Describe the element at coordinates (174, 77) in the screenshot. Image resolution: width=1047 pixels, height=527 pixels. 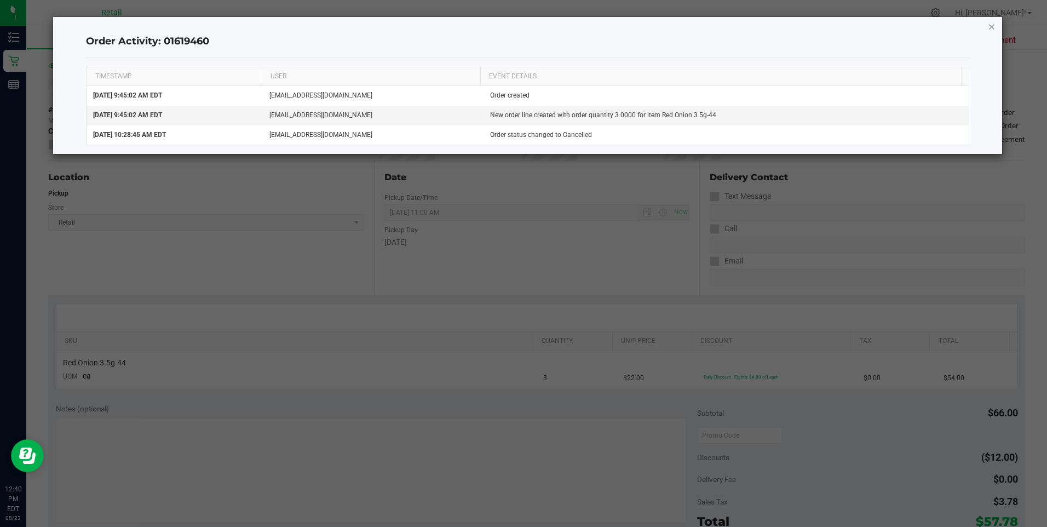
I see `th: TIMESTAMP` at that location.